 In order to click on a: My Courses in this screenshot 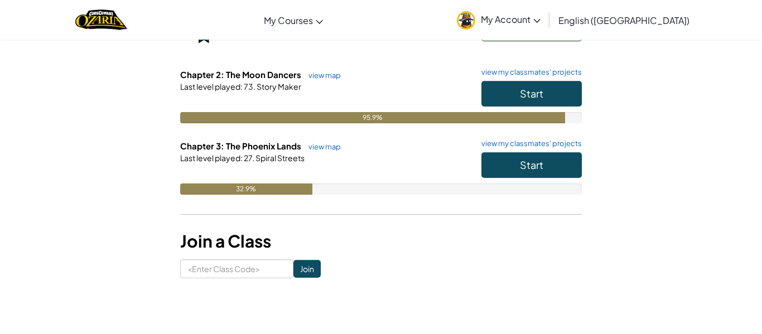, I will do `click(293, 20)`.